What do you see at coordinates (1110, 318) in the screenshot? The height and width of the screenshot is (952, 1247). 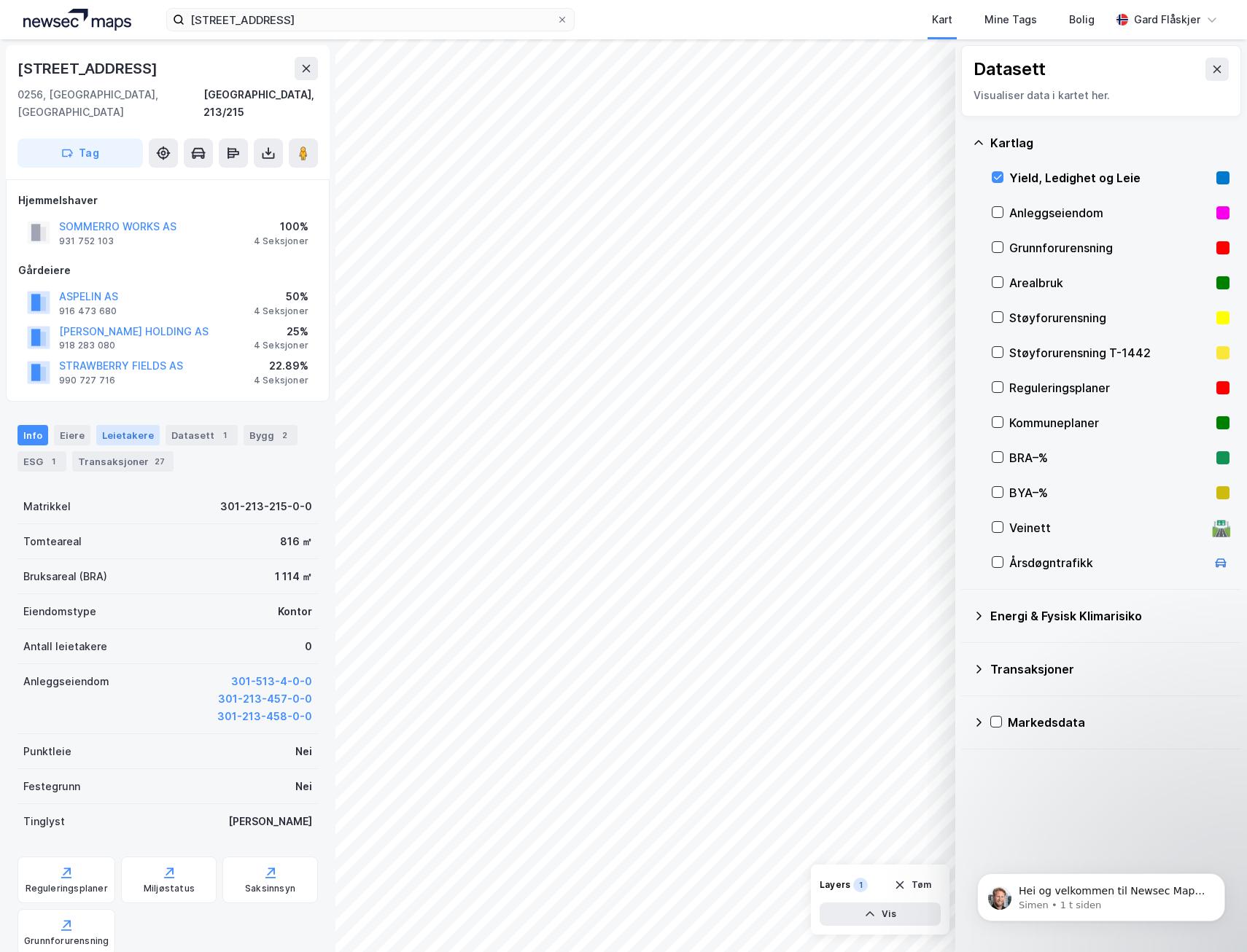 I see `div: Støyforurensning` at bounding box center [1110, 318].